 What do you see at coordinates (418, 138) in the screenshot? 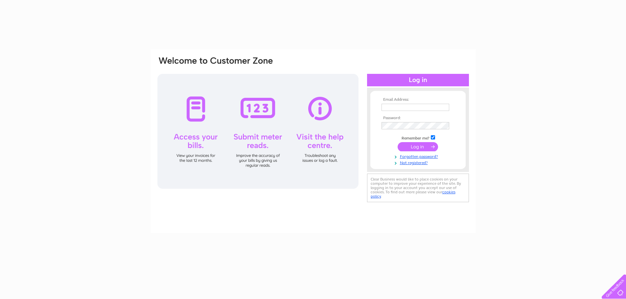
I see `td: Remember me?` at bounding box center [418, 138].